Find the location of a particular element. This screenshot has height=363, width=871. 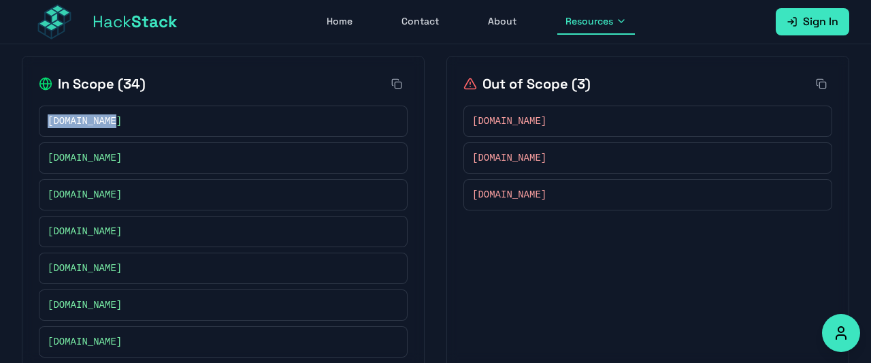

button: Accessibility Options is located at coordinates (841, 333).